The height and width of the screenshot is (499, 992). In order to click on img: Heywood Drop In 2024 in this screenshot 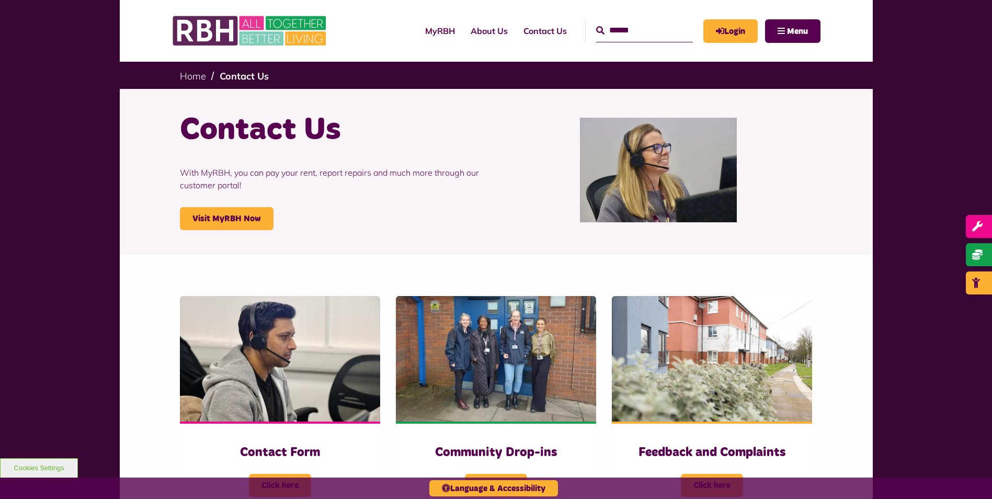, I will do `click(496, 359)`.